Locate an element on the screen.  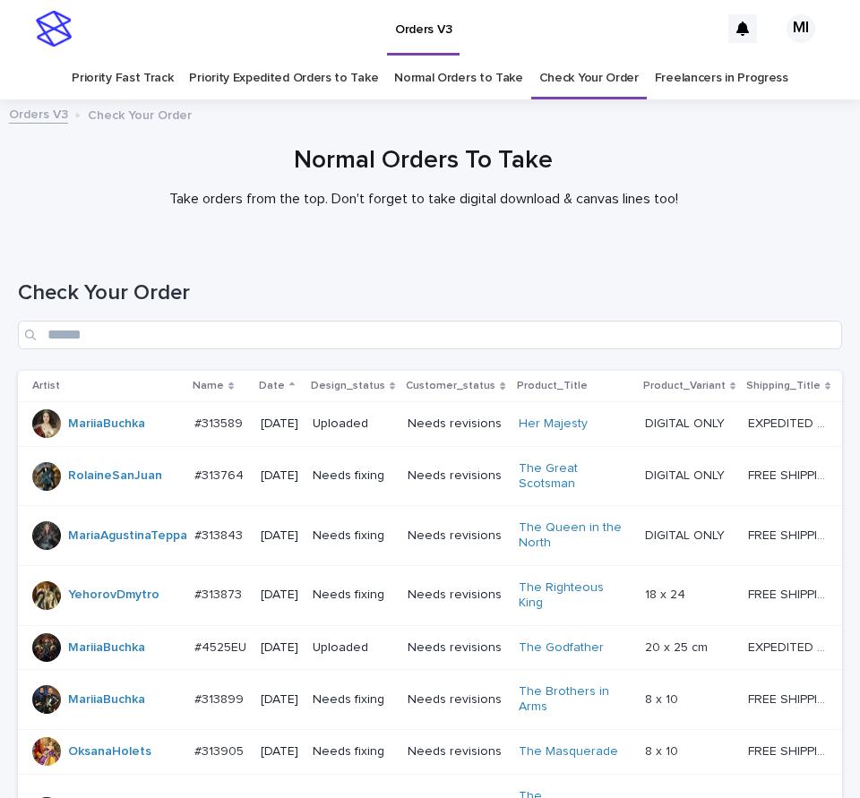
p: Take orders from the top. Don't forget to take digital download & canvas lines too! is located at coordinates (424, 199).